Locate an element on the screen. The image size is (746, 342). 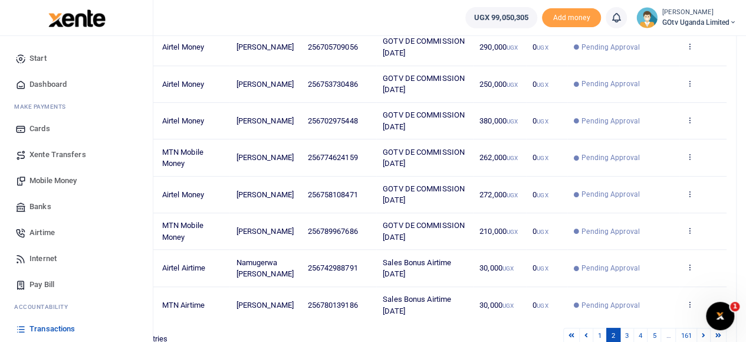
span: 256742988791 is located at coordinates (332, 267).